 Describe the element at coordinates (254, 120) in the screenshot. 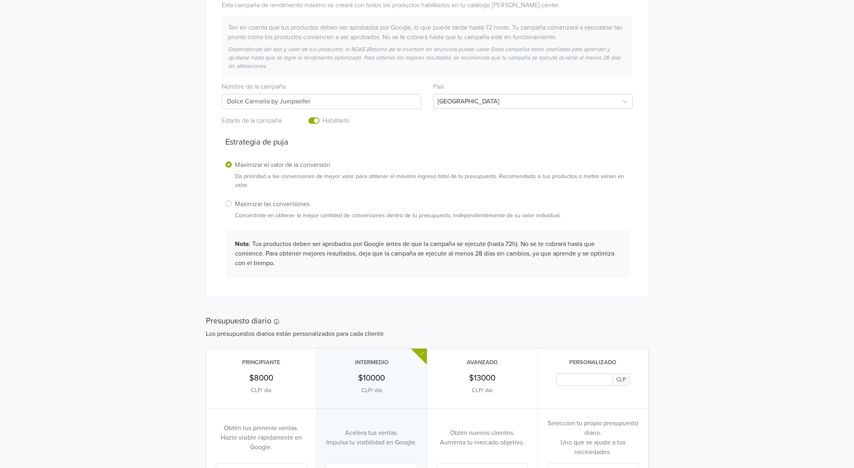

I see `h6: Estado de la campaña` at that location.